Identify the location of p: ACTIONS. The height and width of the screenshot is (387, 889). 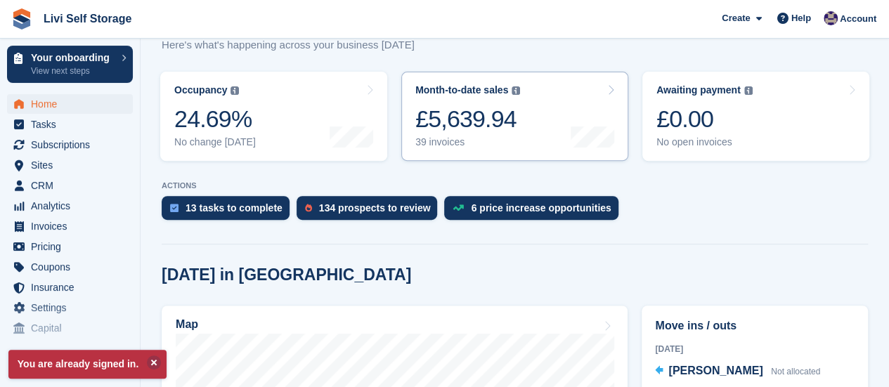
(515, 186).